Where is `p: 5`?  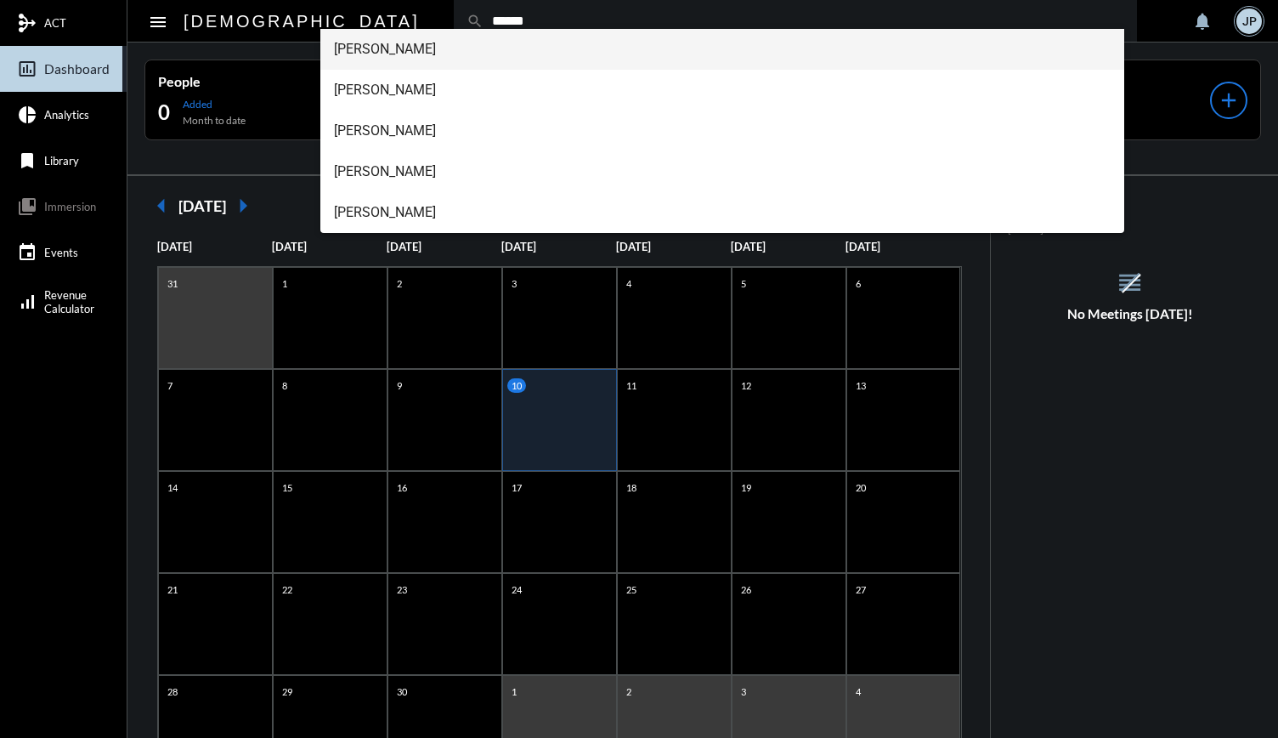
p: 5 is located at coordinates (744, 283).